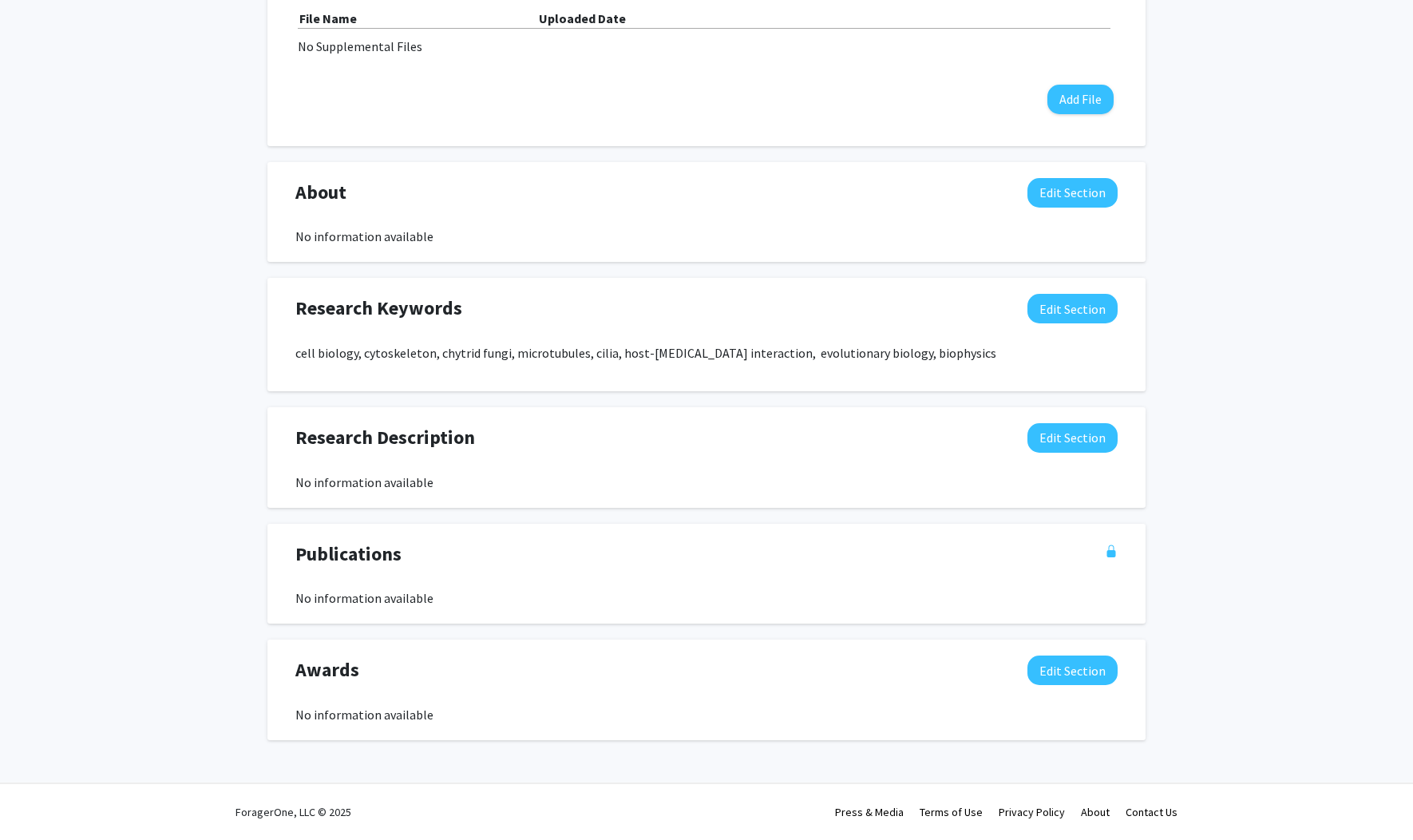  What do you see at coordinates (293, 812) in the screenshot?
I see `div: ForagerOne, LLC © 2025` at bounding box center [293, 812].